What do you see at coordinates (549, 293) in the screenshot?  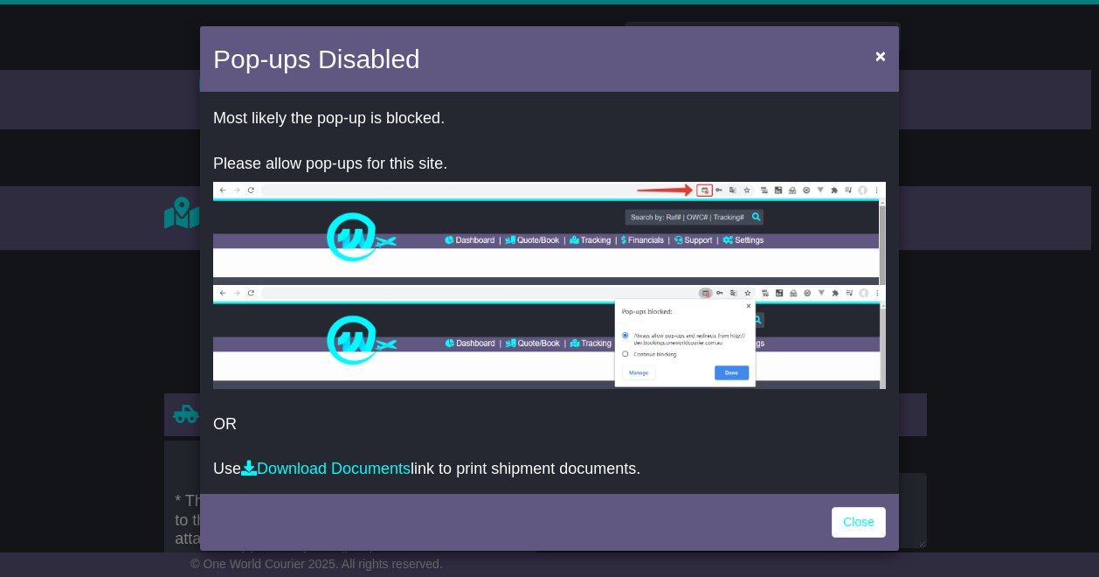 I see `div: OR` at bounding box center [549, 293].